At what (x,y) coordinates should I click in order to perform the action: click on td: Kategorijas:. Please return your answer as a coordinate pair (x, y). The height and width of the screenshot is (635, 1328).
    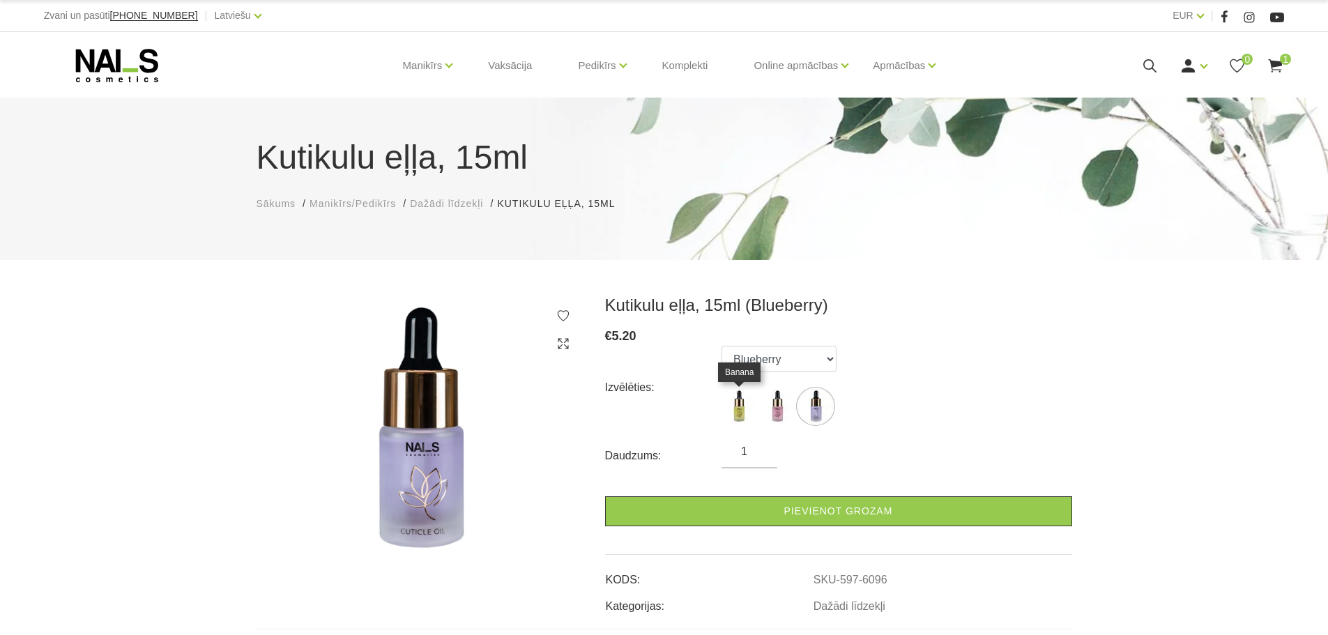
    Looking at the image, I should click on (709, 601).